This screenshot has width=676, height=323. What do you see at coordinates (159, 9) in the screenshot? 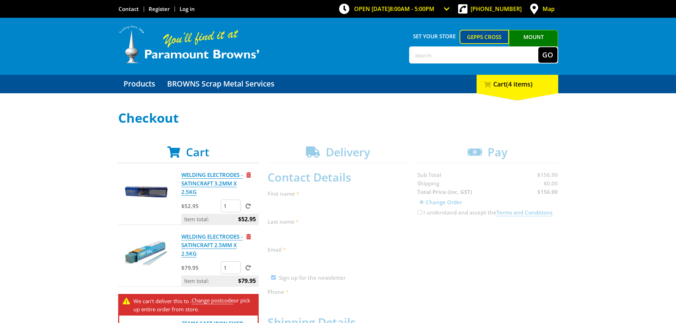
I see `a: Go to the registration page` at bounding box center [159, 9].